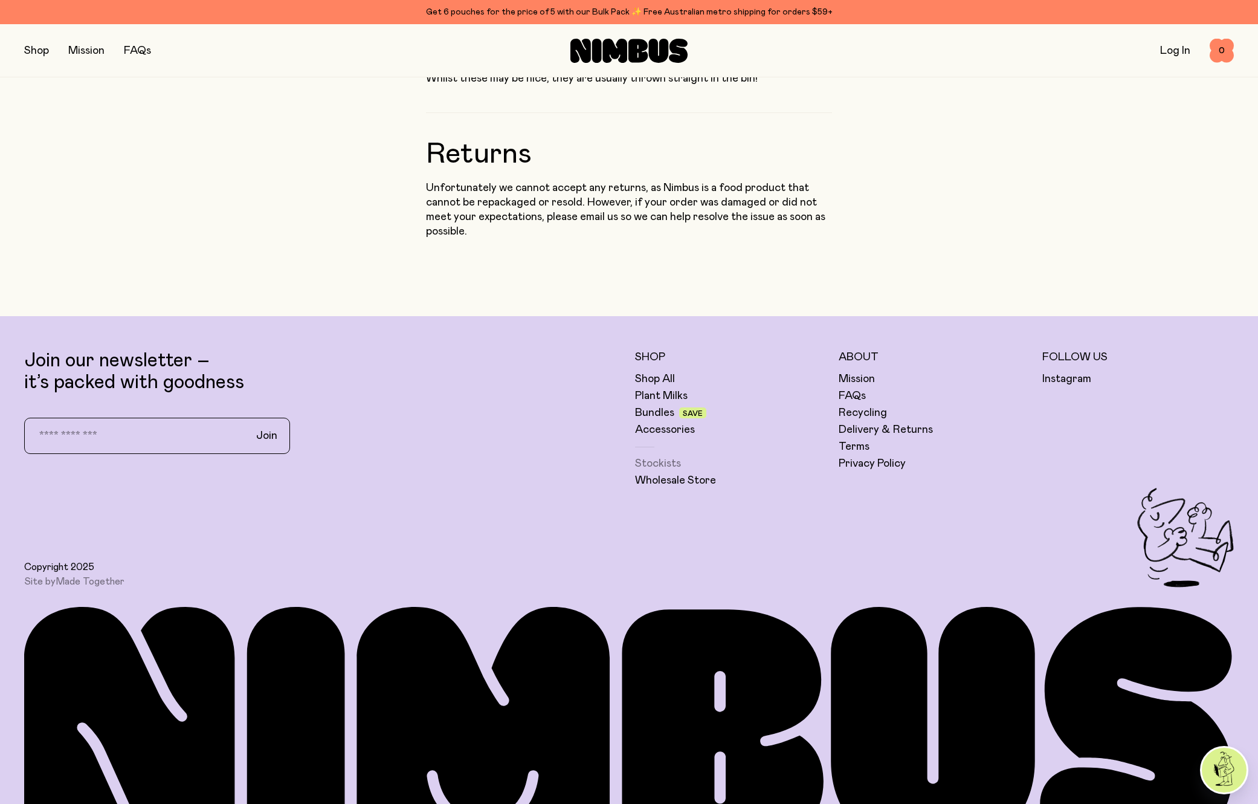 This screenshot has width=1258, height=804. Describe the element at coordinates (629, 12) in the screenshot. I see `div: Get 6 pouches for the price of 5 with our Bulk Pack ✨ Free Australian metro shipping for orders $59+` at that location.